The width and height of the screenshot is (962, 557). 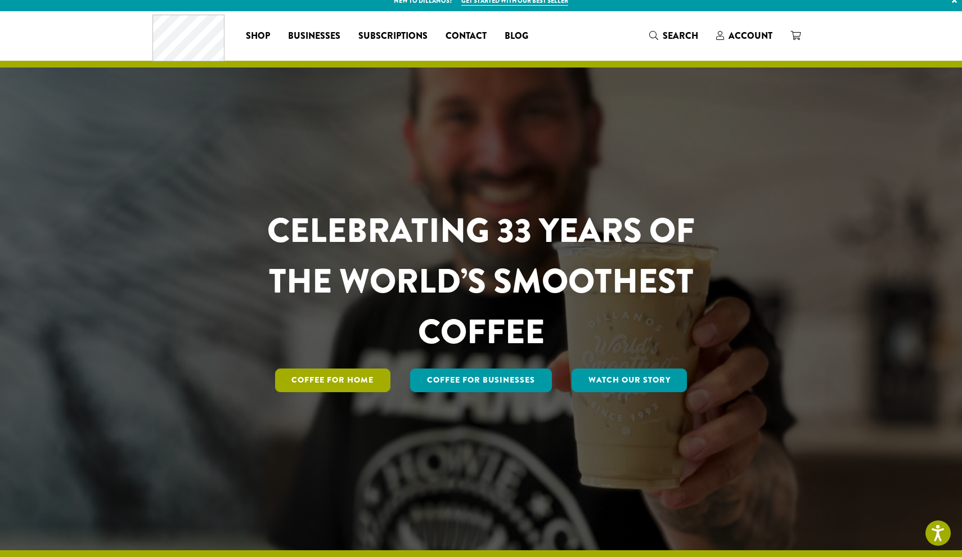 I want to click on a: Coffee for Home, so click(x=333, y=380).